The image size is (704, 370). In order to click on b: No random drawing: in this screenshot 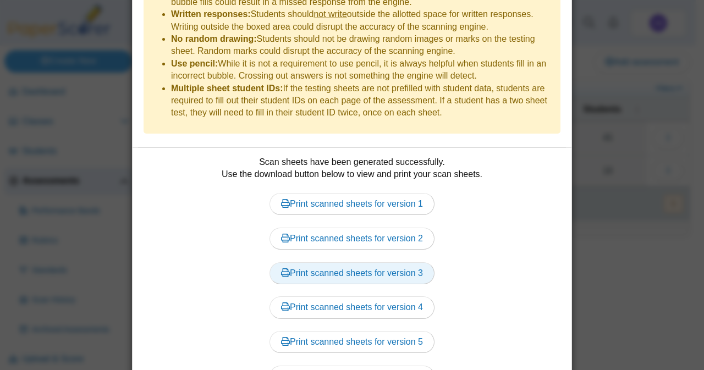, I will do `click(214, 38)`.